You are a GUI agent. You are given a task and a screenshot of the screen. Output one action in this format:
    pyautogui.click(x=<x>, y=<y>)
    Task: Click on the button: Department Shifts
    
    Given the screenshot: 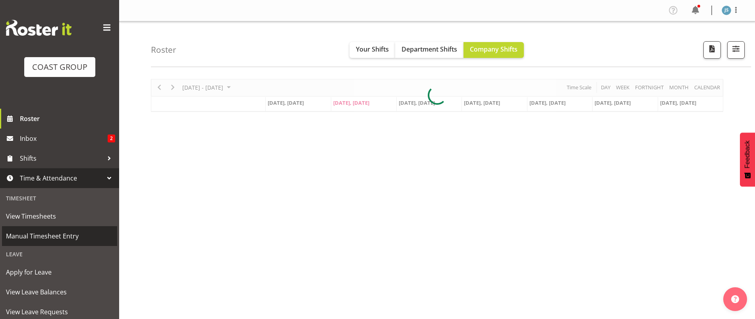 What is the action you would take?
    pyautogui.click(x=429, y=50)
    